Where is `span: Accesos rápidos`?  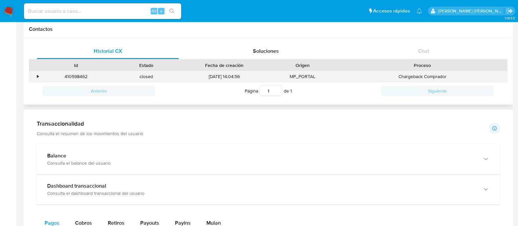
span: Accesos rápidos is located at coordinates (391, 11).